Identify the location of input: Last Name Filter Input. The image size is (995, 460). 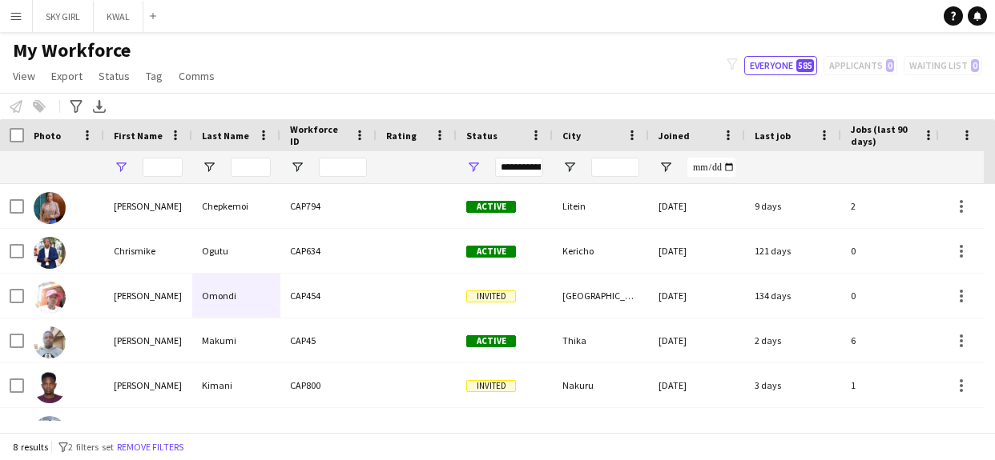
(251, 167).